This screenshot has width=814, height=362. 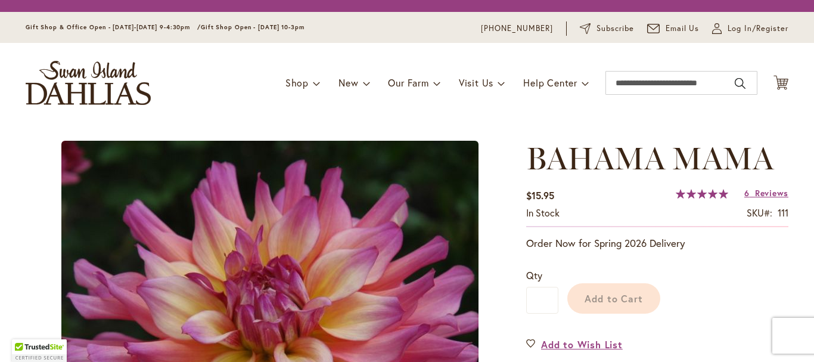 I want to click on span: In stock, so click(x=543, y=212).